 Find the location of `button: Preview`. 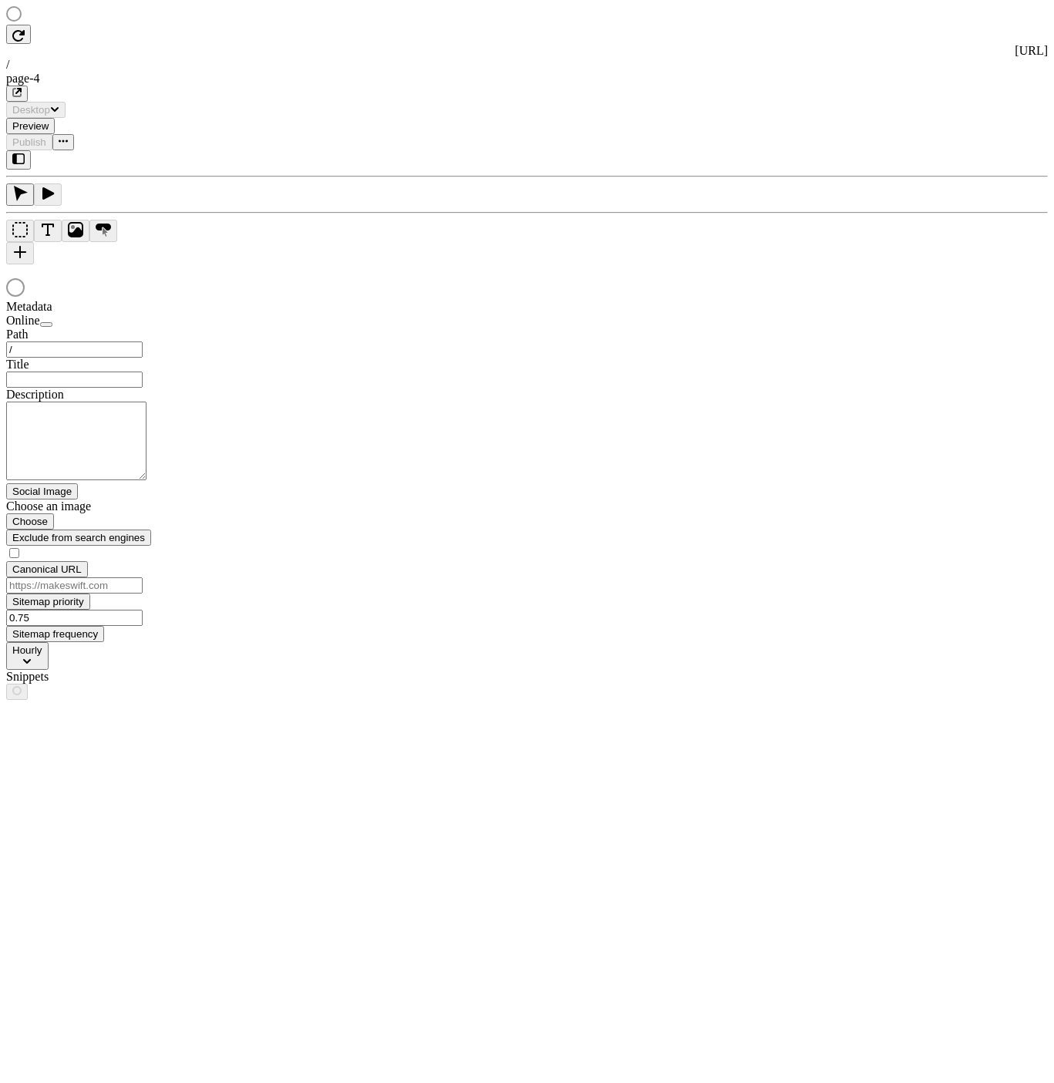

button: Preview is located at coordinates (30, 126).